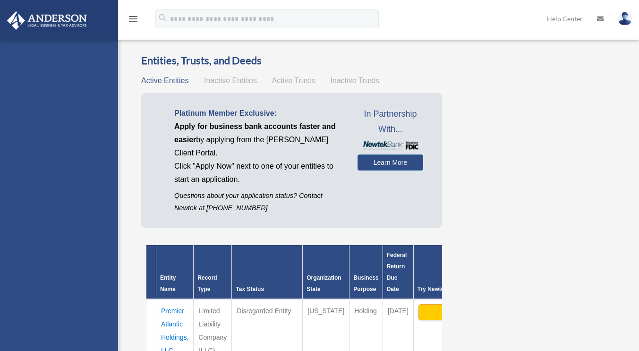  What do you see at coordinates (390, 162) in the screenshot?
I see `a: Learn More` at bounding box center [390, 162].